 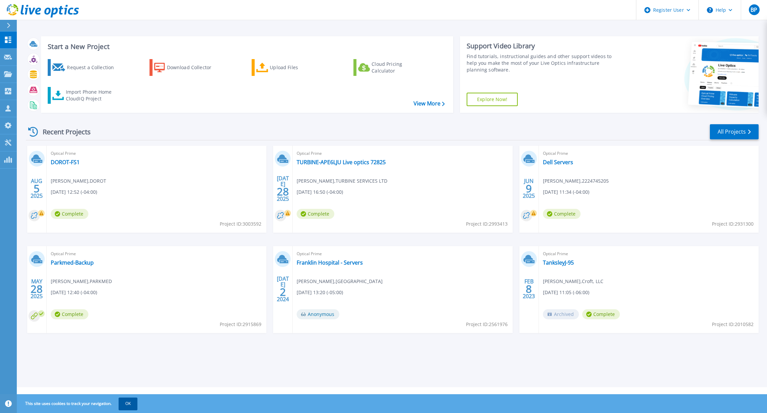 What do you see at coordinates (37, 188) in the screenshot?
I see `span: 5` at bounding box center [37, 188].